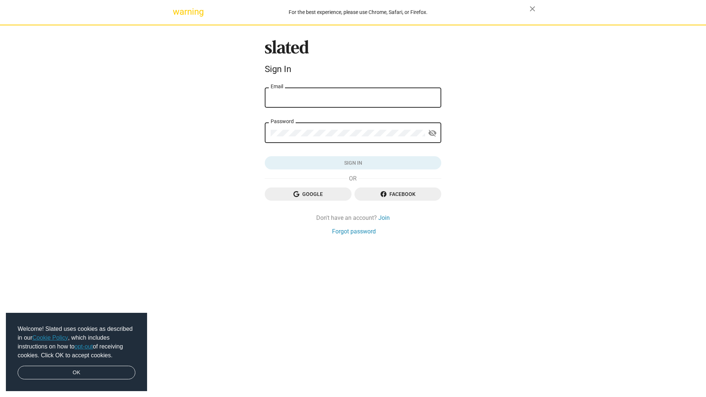 Image resolution: width=706 pixels, height=397 pixels. I want to click on a: dismiss cookie message, so click(76, 373).